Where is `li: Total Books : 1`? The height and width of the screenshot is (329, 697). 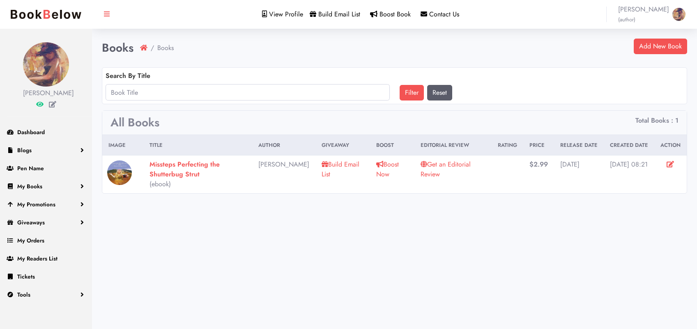 li: Total Books : 1 is located at coordinates (657, 121).